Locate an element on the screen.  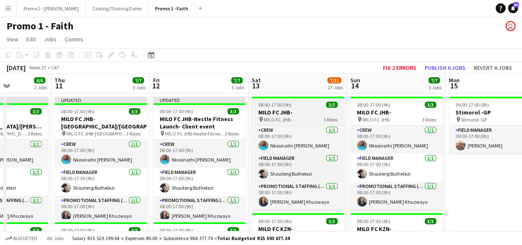
span: Sat is located at coordinates (256, 80).